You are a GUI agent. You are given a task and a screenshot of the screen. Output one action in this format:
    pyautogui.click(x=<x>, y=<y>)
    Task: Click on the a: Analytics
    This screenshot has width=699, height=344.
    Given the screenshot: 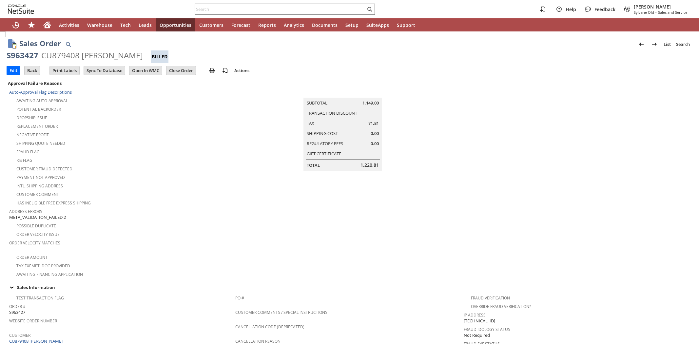 What is the action you would take?
    pyautogui.click(x=294, y=25)
    